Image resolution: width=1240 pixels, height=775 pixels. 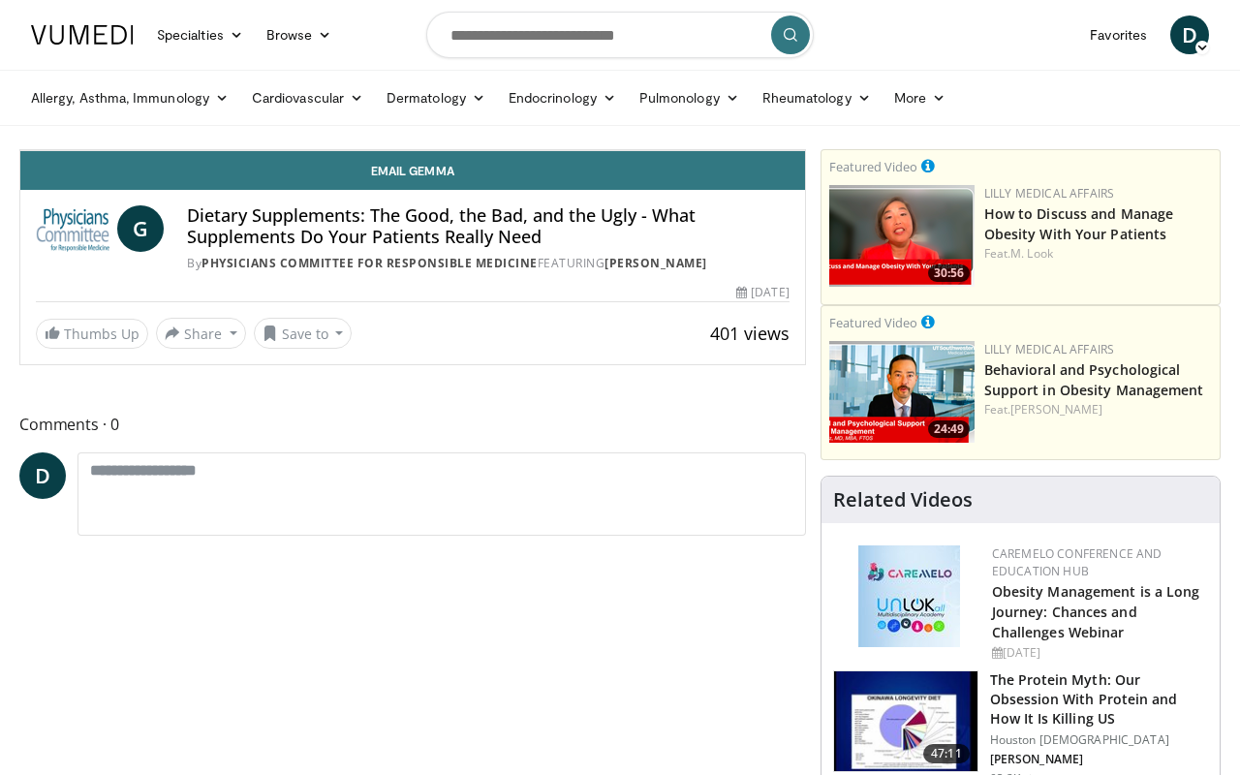 What do you see at coordinates (903, 500) in the screenshot?
I see `h4: Related Videos` at bounding box center [903, 500].